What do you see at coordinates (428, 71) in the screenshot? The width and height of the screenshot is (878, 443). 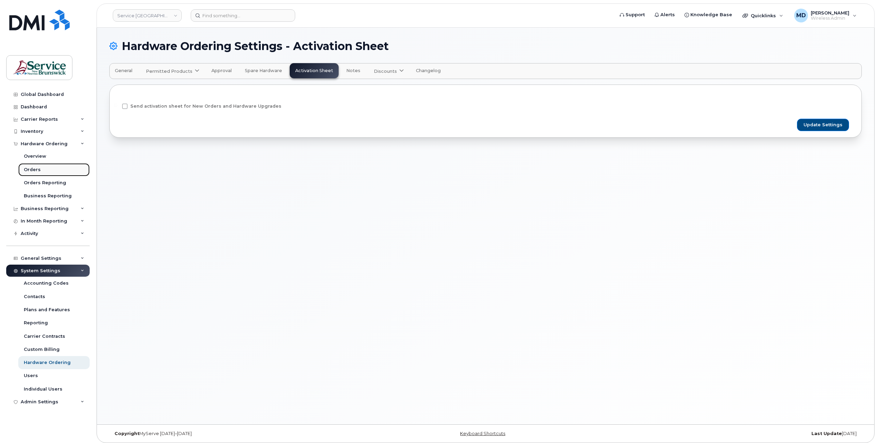 I see `a: Changelog` at bounding box center [428, 71].